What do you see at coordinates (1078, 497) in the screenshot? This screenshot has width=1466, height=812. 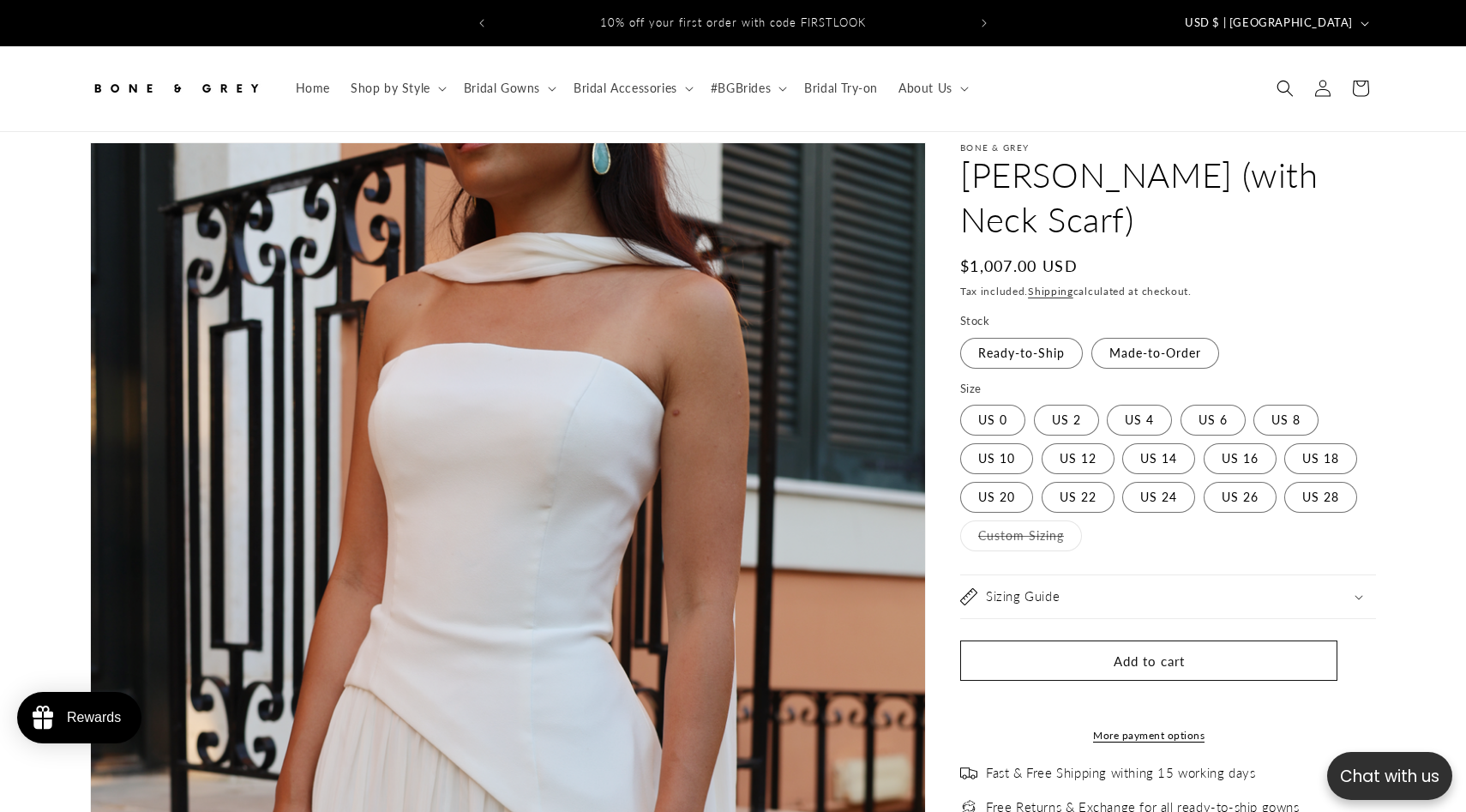 I see `label: US 22` at bounding box center [1078, 497].